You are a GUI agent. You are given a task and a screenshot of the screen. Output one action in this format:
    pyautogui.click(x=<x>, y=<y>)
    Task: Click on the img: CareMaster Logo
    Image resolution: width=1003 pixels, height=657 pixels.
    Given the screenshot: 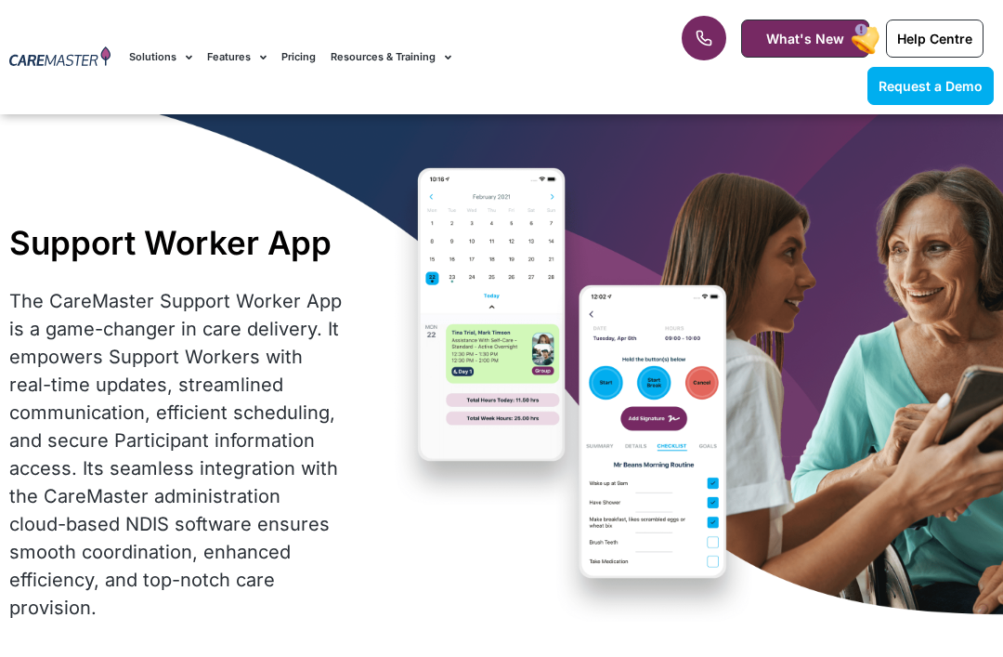 What is the action you would take?
    pyautogui.click(x=59, y=58)
    